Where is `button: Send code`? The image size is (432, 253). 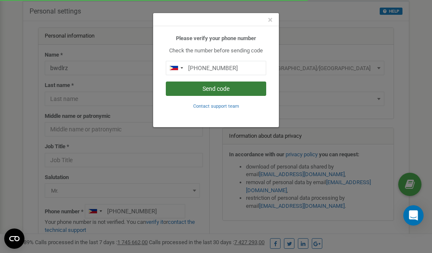 button: Send code is located at coordinates (216, 89).